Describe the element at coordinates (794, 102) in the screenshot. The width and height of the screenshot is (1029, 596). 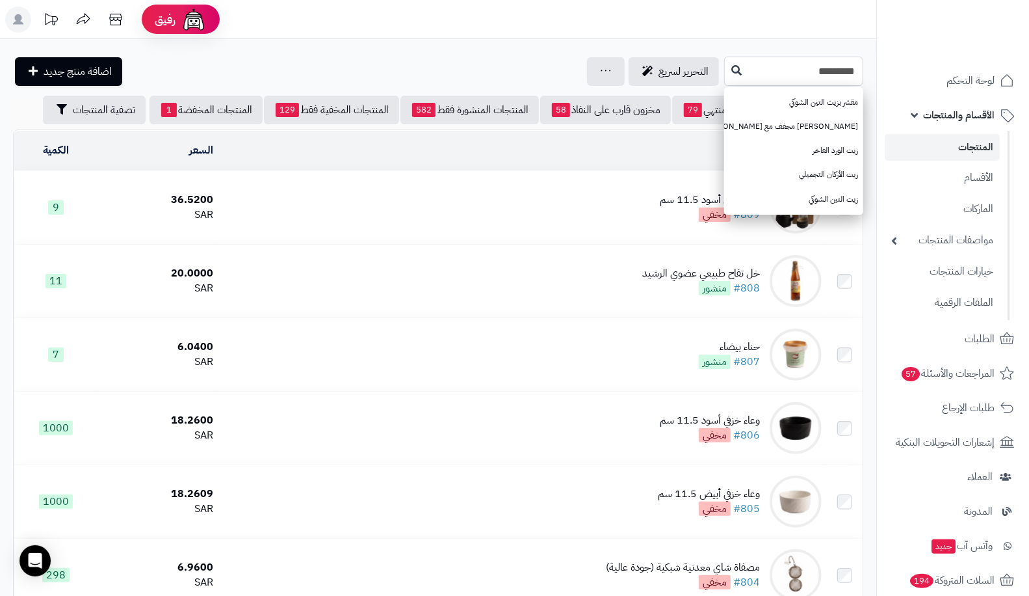
I see `a: مقشر بزيت التين الشوكي` at that location.